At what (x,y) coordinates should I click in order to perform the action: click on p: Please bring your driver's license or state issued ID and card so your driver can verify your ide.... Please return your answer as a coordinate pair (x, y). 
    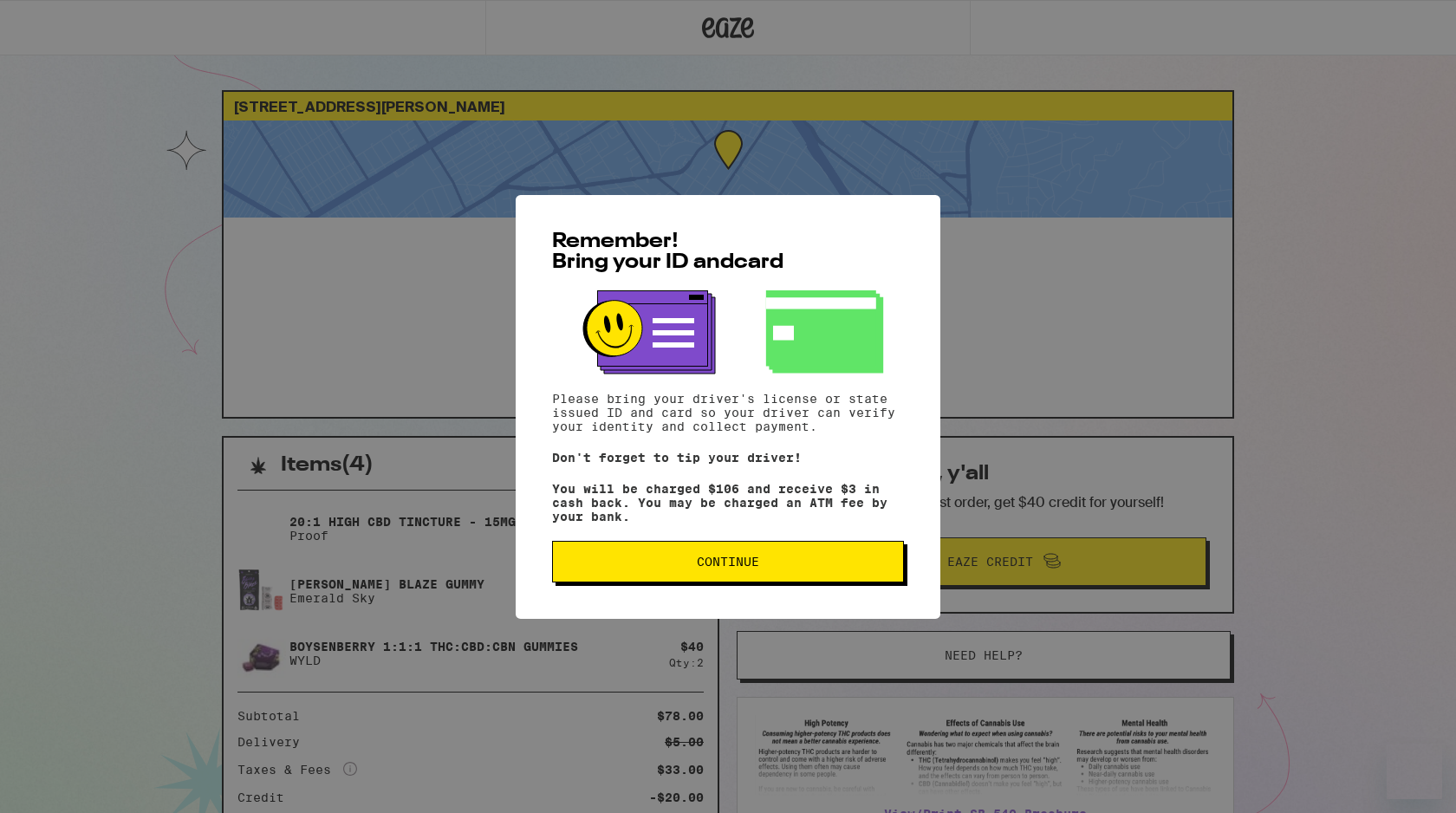
    Looking at the image, I should click on (728, 413).